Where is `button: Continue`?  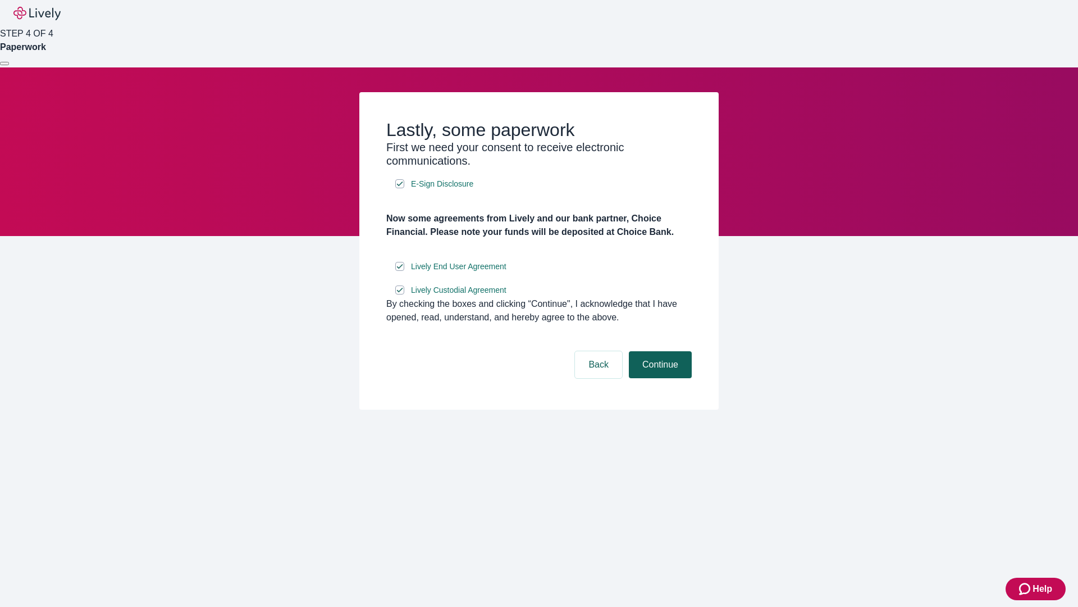 button: Continue is located at coordinates (661, 365).